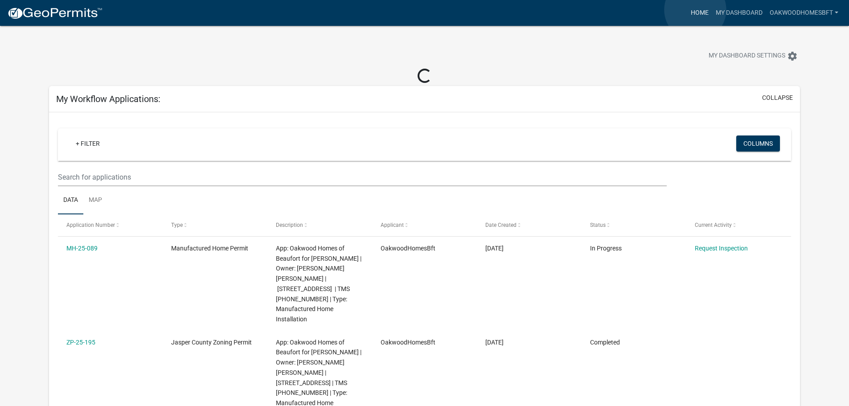  Describe the element at coordinates (289, 225) in the screenshot. I see `span: Description` at that location.